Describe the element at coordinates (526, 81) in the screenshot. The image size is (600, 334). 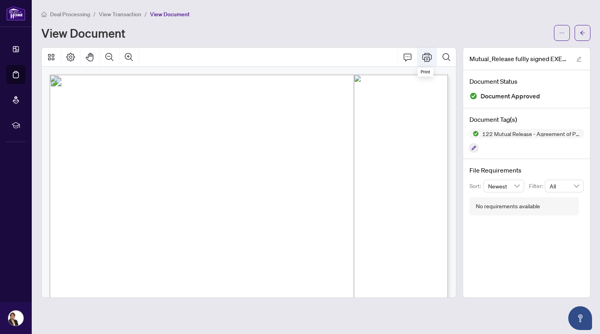
I see `h4: Document Status` at that location.